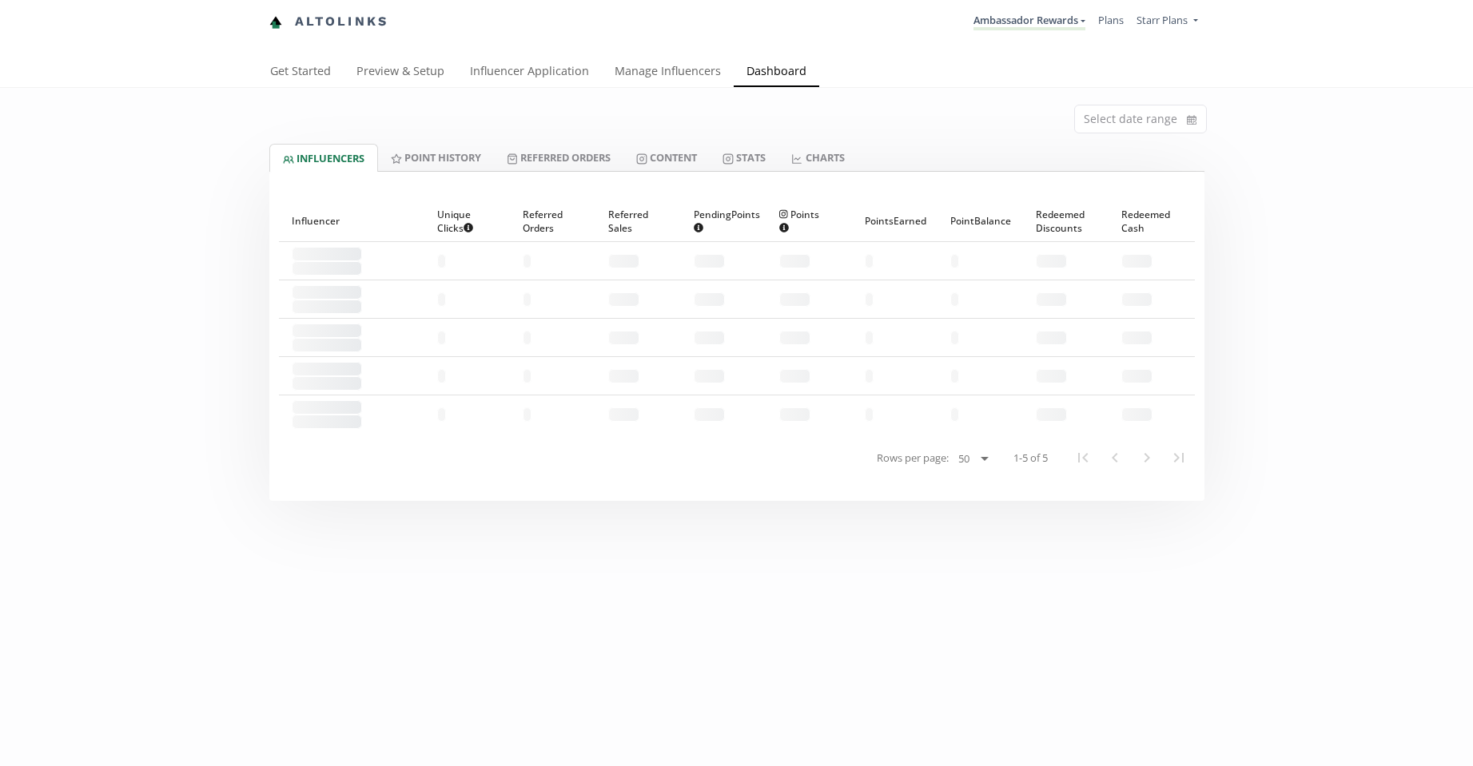 This screenshot has height=766, width=1473. I want to click on span: Unique Clicks, so click(460, 221).